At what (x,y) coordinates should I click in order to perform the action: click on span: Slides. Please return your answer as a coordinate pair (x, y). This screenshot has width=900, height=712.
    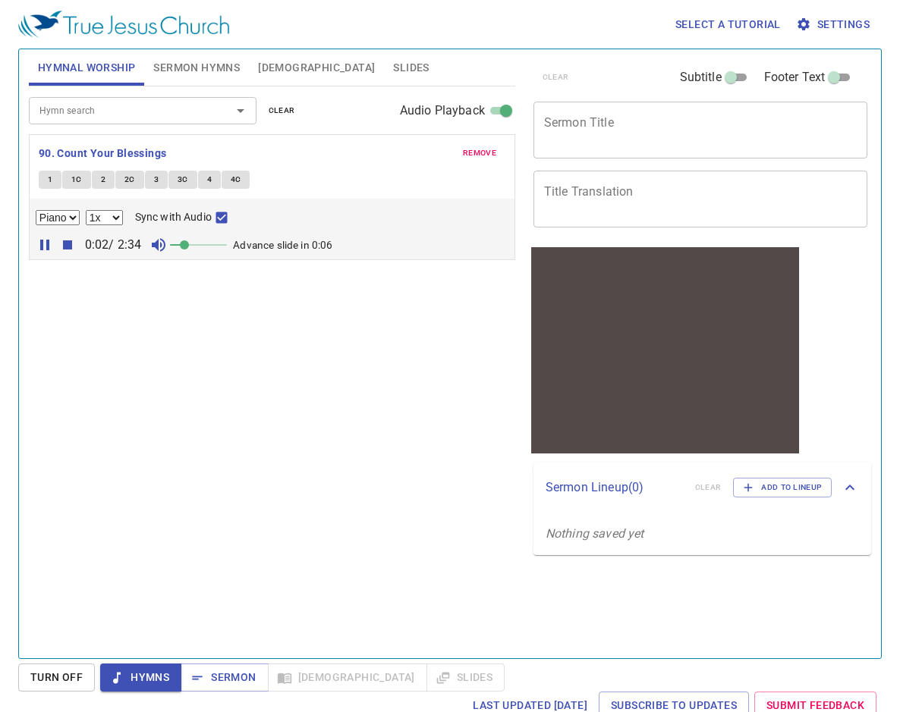
    Looking at the image, I should click on (411, 68).